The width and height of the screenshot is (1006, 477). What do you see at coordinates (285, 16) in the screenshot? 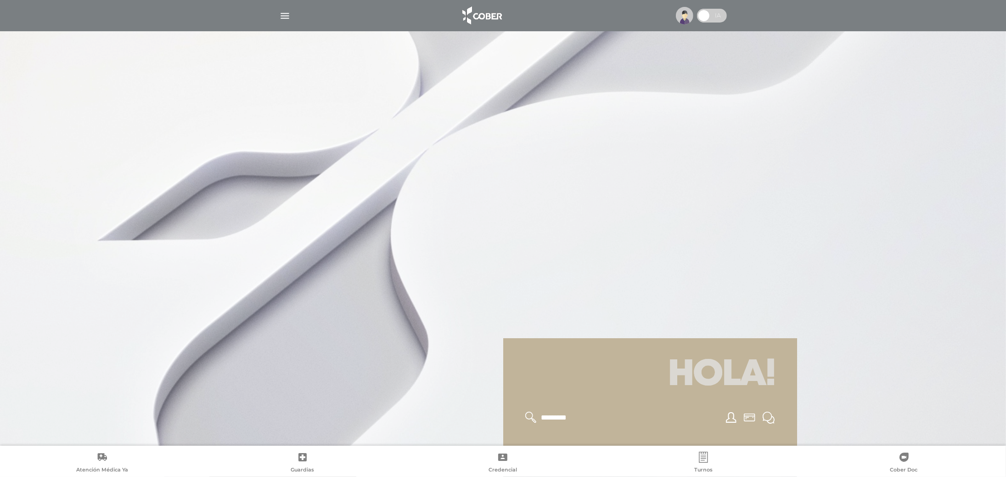
I see `img: Cober_menu-lines-white.svg` at bounding box center [285, 16].